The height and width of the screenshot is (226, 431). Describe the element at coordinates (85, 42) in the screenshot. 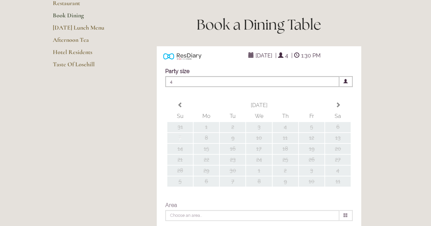

I see `a: Afternoon Tea` at that location.